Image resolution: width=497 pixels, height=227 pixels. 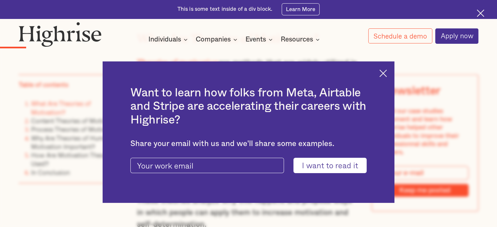 What do you see at coordinates (330, 166) in the screenshot?
I see `input: I want to read it` at bounding box center [330, 166].